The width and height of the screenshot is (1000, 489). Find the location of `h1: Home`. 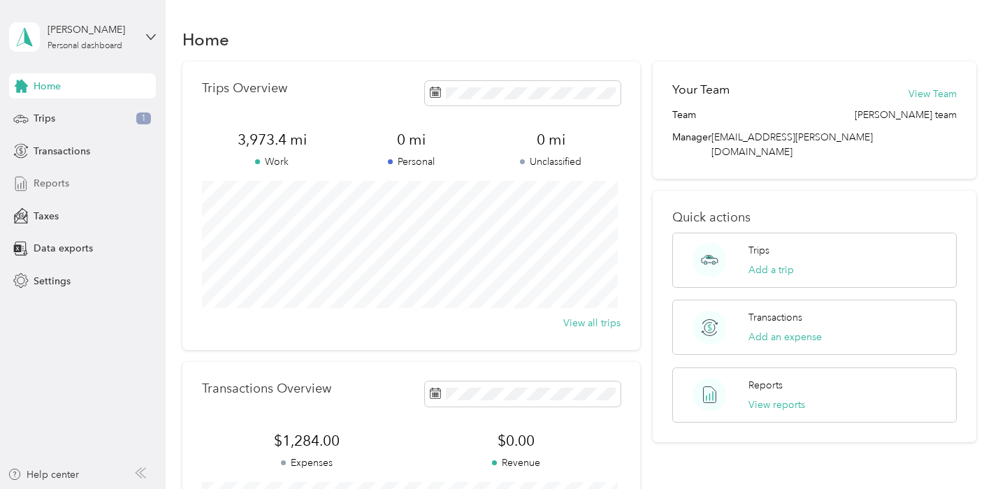

h1: Home is located at coordinates (206, 39).